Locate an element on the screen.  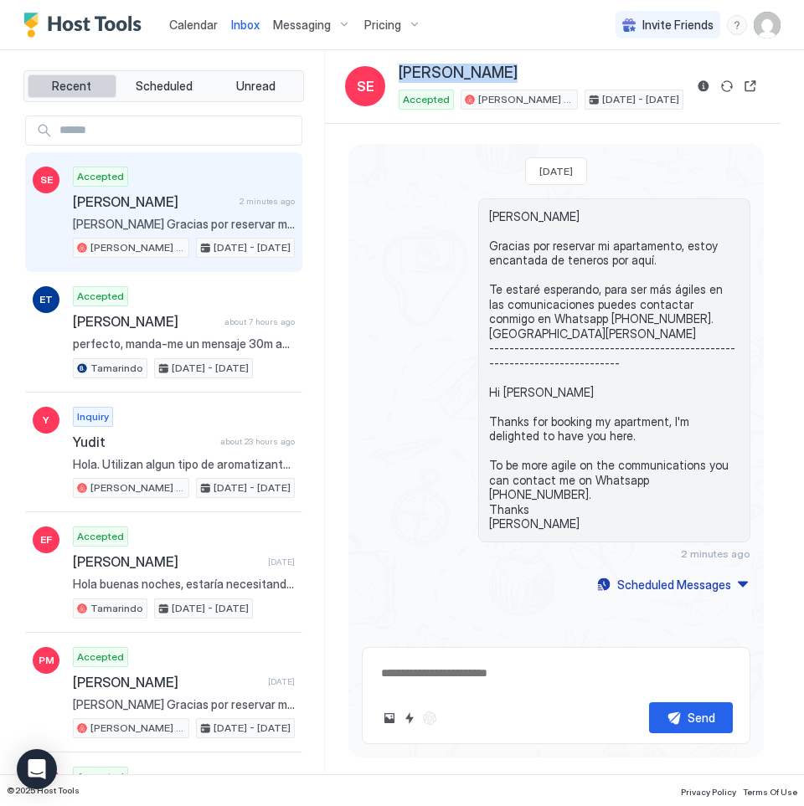
div: Open Intercom Messenger is located at coordinates (37, 769).